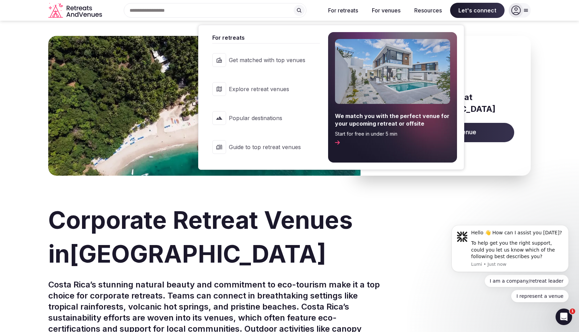 This screenshot has height=332, width=579. I want to click on div: Message content, so click(76, 58).